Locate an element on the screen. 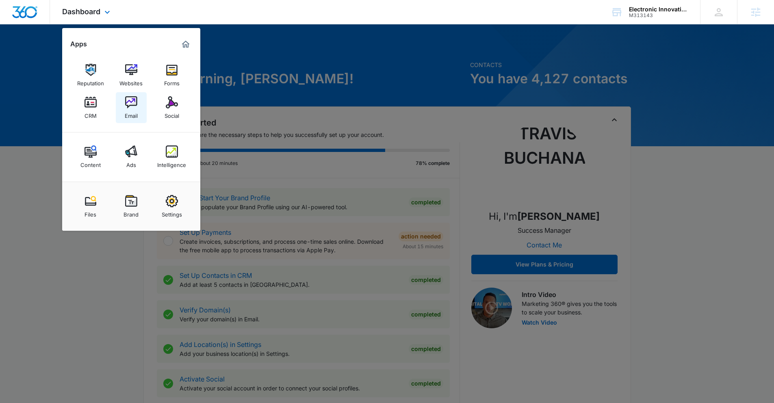 The height and width of the screenshot is (403, 774). a: Reputation is located at coordinates (91, 75).